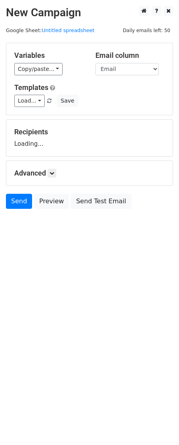  What do you see at coordinates (101, 201) in the screenshot?
I see `a: Send Test Email` at bounding box center [101, 201].